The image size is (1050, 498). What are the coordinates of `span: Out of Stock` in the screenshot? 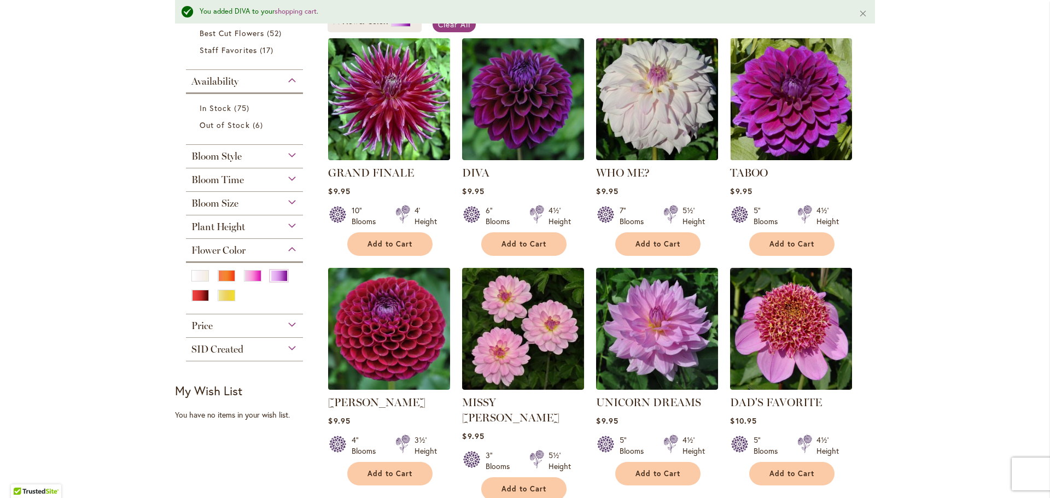 It's located at (225, 125).